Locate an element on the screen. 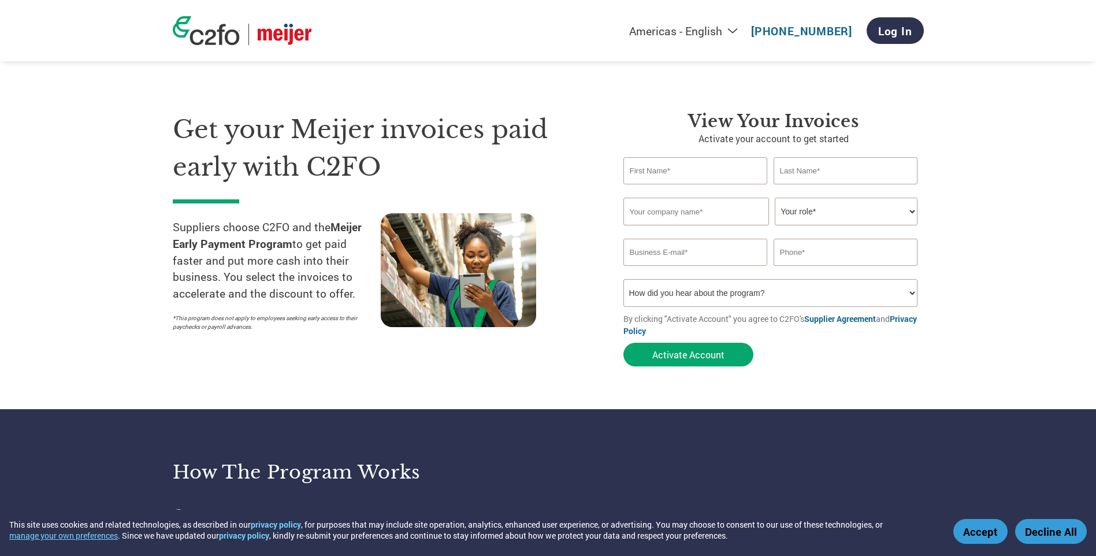 This screenshot has height=556, width=1096. strong: Meijer Early Payment Program is located at coordinates (267, 235).